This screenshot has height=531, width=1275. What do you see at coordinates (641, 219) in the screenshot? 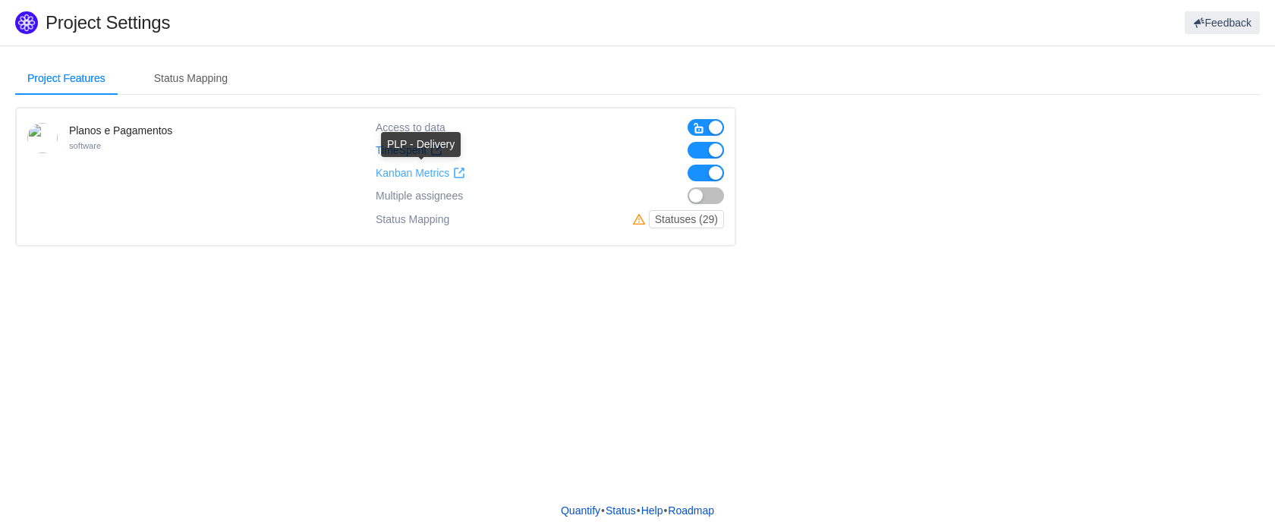
I see `i: icon: warning` at bounding box center [641, 219].